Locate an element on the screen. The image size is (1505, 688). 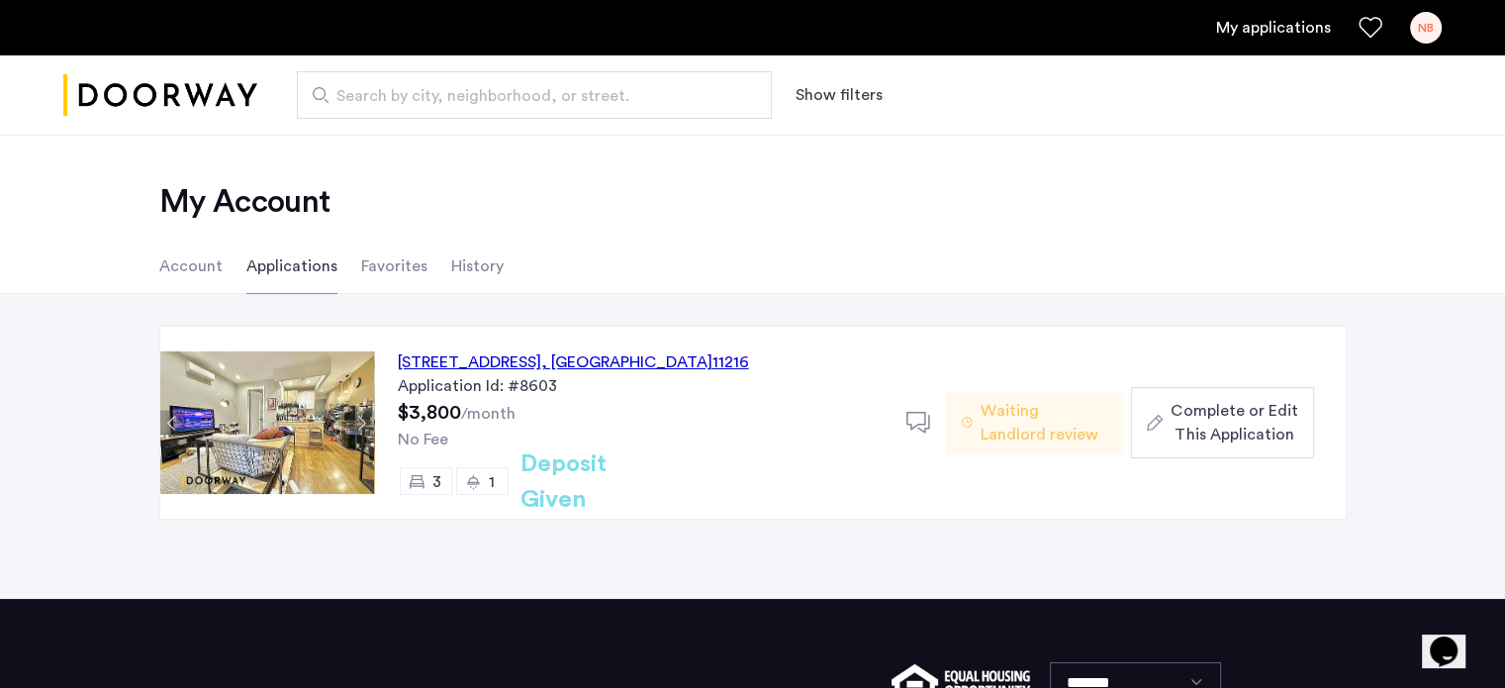
img: logo is located at coordinates (160, 95).